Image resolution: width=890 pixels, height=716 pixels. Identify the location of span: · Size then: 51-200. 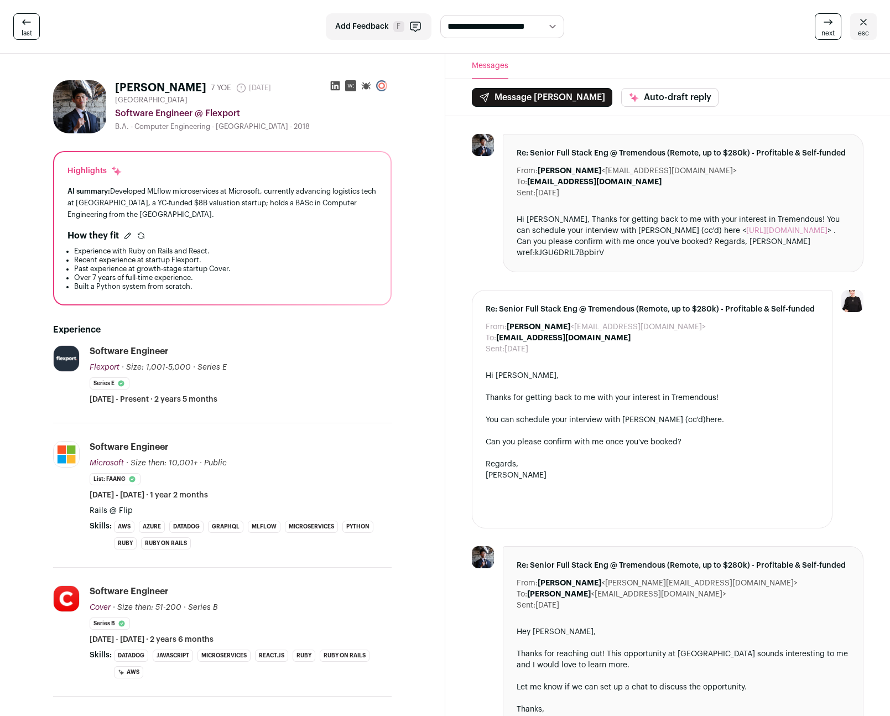
(147, 607).